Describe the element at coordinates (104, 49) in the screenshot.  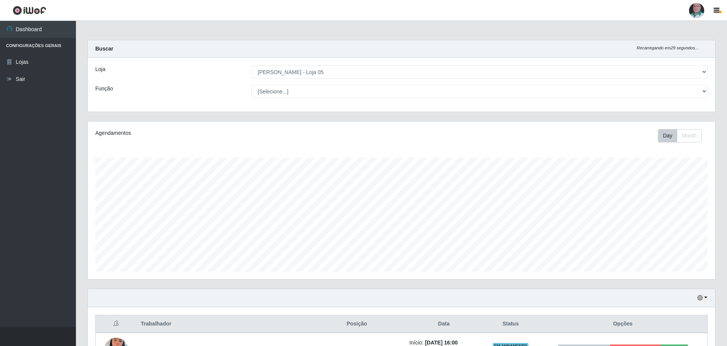
I see `strong: Buscar` at that location.